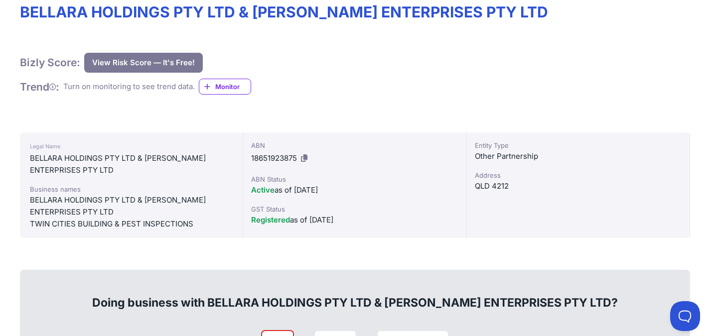 The height and width of the screenshot is (336, 710). What do you see at coordinates (50, 62) in the screenshot?
I see `h1: Bizly Score:` at bounding box center [50, 62].